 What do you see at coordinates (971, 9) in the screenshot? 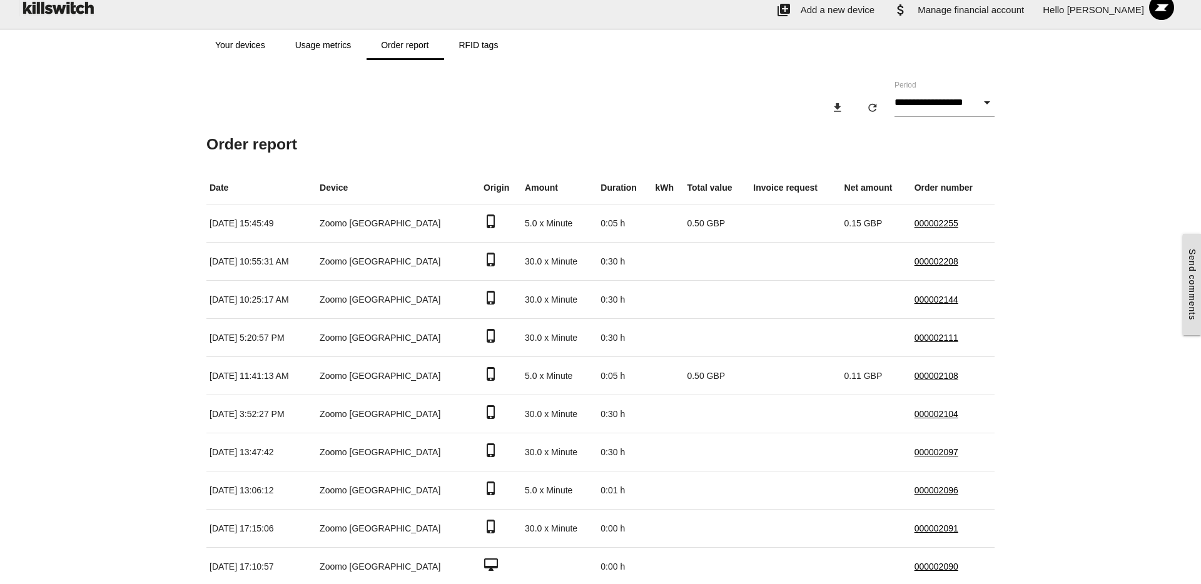
I see `font: Manage financial account` at bounding box center [971, 9].